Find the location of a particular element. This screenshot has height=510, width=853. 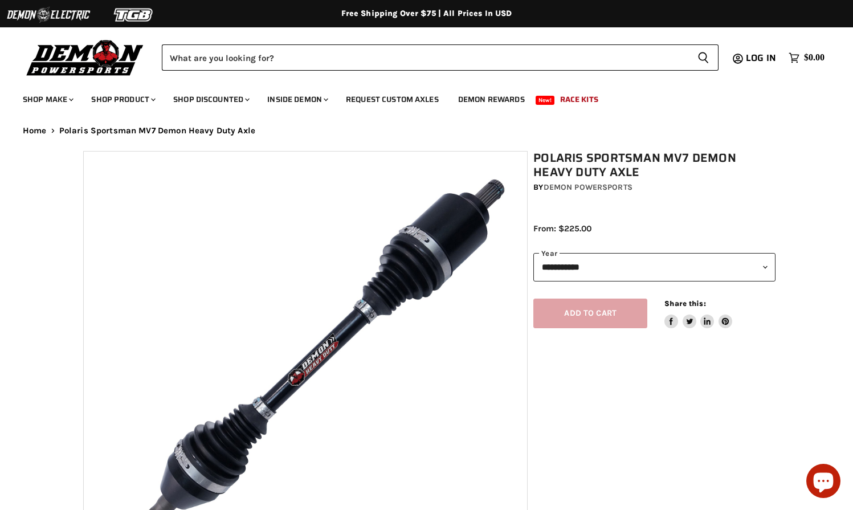

a: Race Kits is located at coordinates (579, 99).